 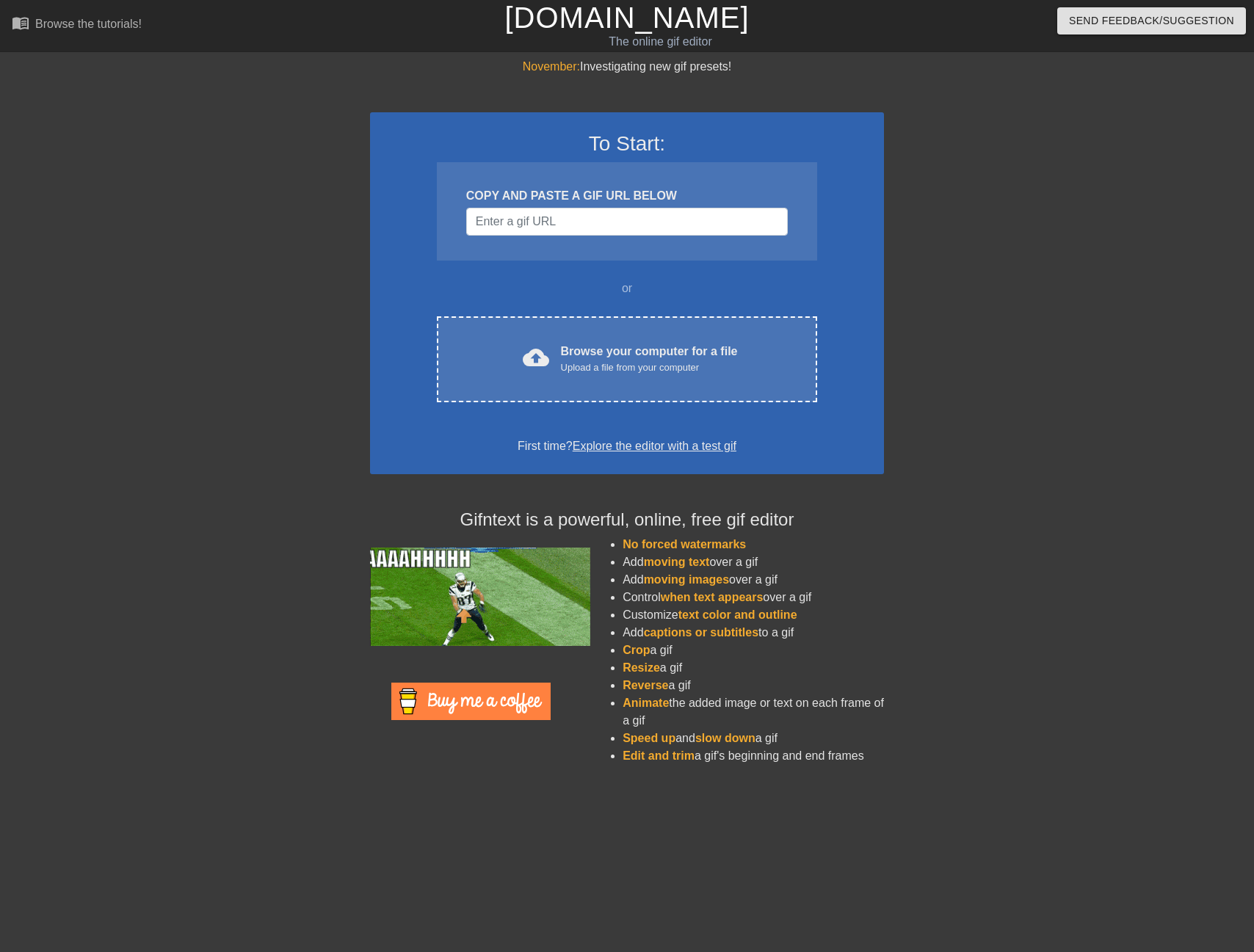 What do you see at coordinates (76, 25) in the screenshot?
I see `a: Browse the tutorials!` at bounding box center [76, 25].